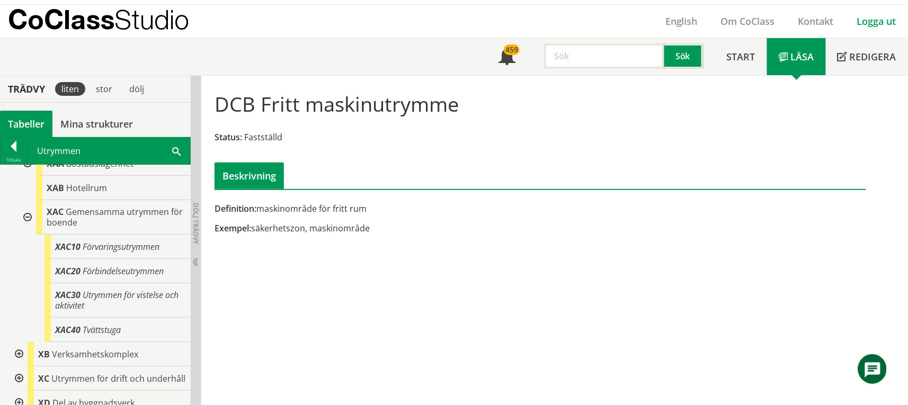  I want to click on a: Logga ut, so click(877, 21).